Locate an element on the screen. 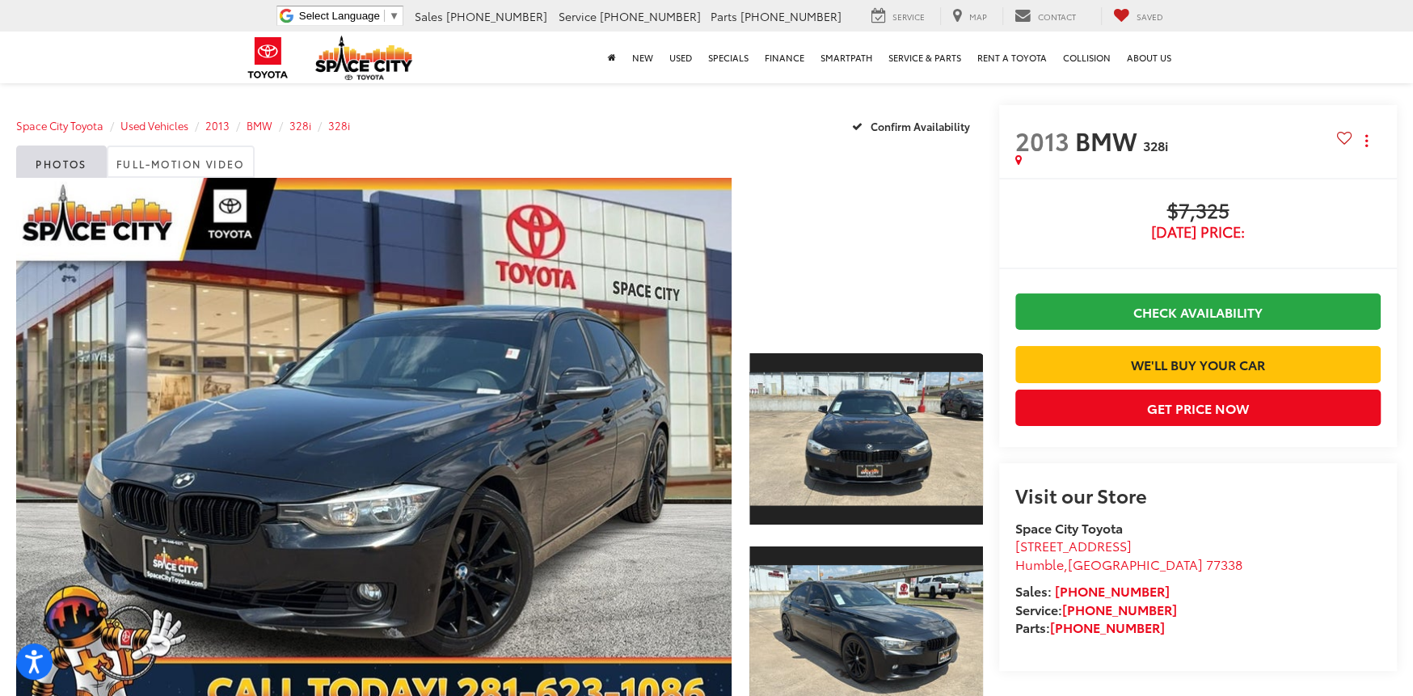 The image size is (1413, 696). span: Saved is located at coordinates (1150, 16).